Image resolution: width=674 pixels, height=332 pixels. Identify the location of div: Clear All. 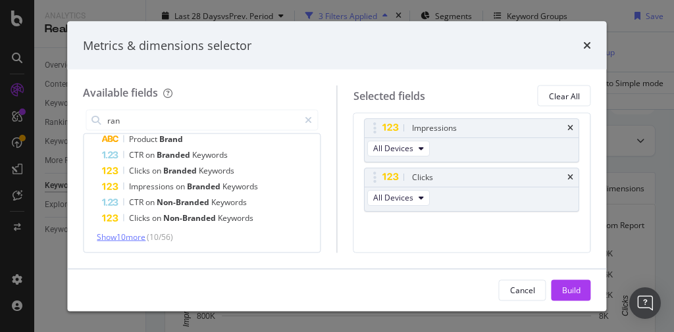
(564, 95).